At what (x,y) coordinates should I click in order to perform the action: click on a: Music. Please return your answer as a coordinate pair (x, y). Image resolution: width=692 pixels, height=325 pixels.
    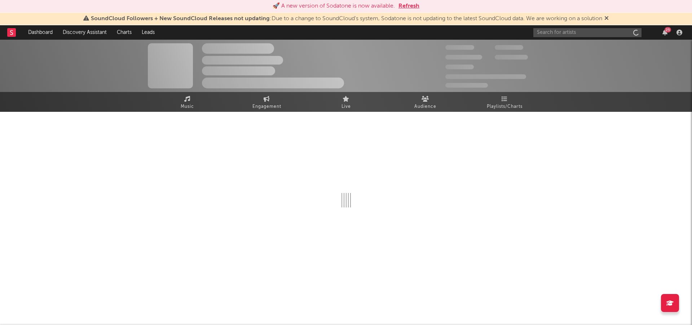
    Looking at the image, I should click on (188, 102).